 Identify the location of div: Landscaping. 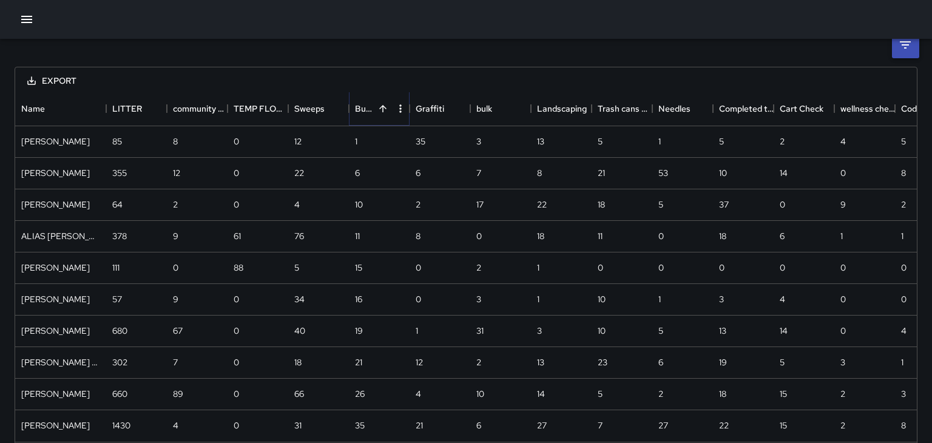
(561, 109).